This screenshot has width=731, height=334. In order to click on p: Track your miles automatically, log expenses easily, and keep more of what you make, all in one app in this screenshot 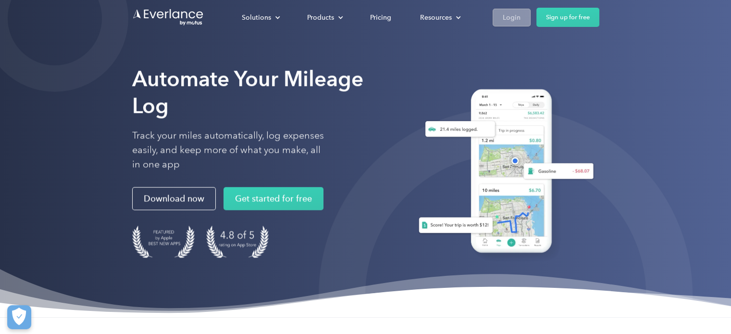, I will do `click(228, 150)`.